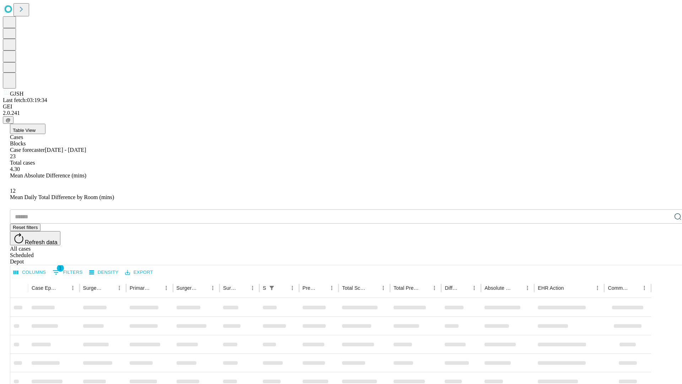  I want to click on button: Reset filters, so click(25, 227).